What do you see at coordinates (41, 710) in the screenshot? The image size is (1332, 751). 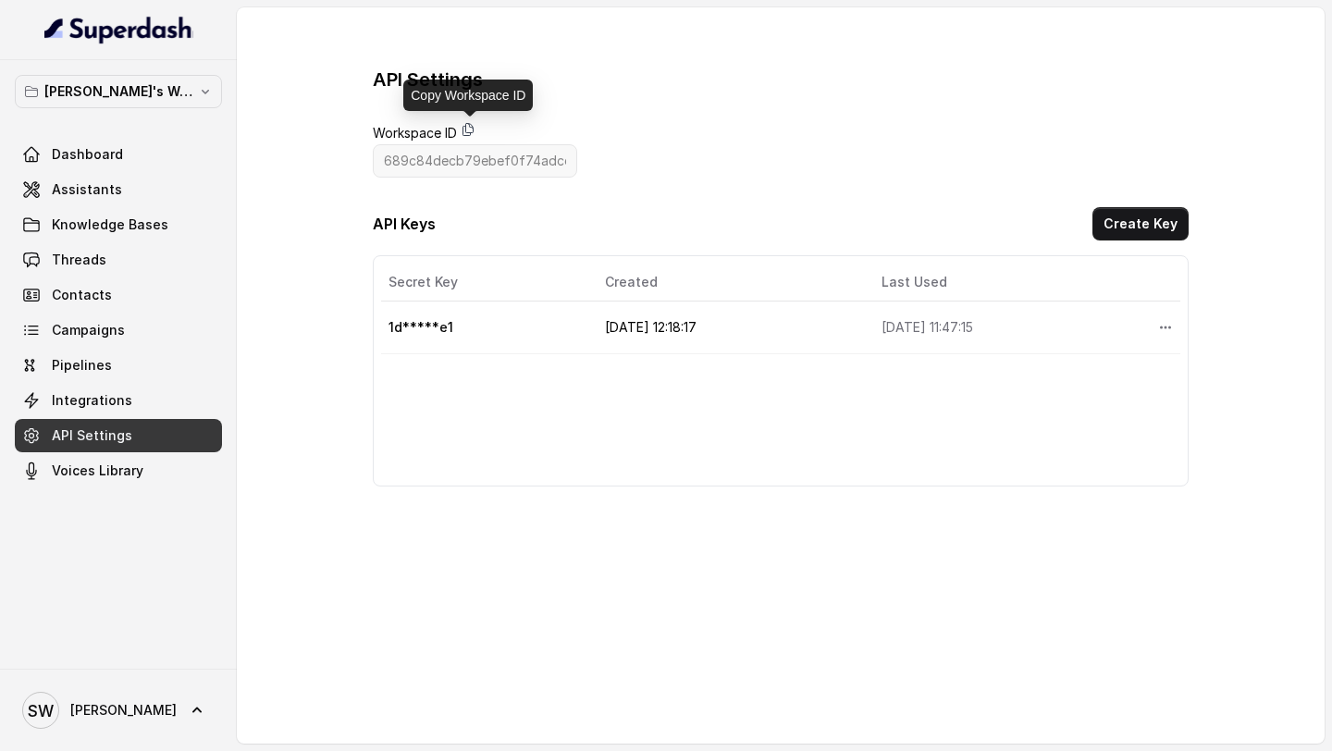 I see `text: SW` at bounding box center [41, 710].